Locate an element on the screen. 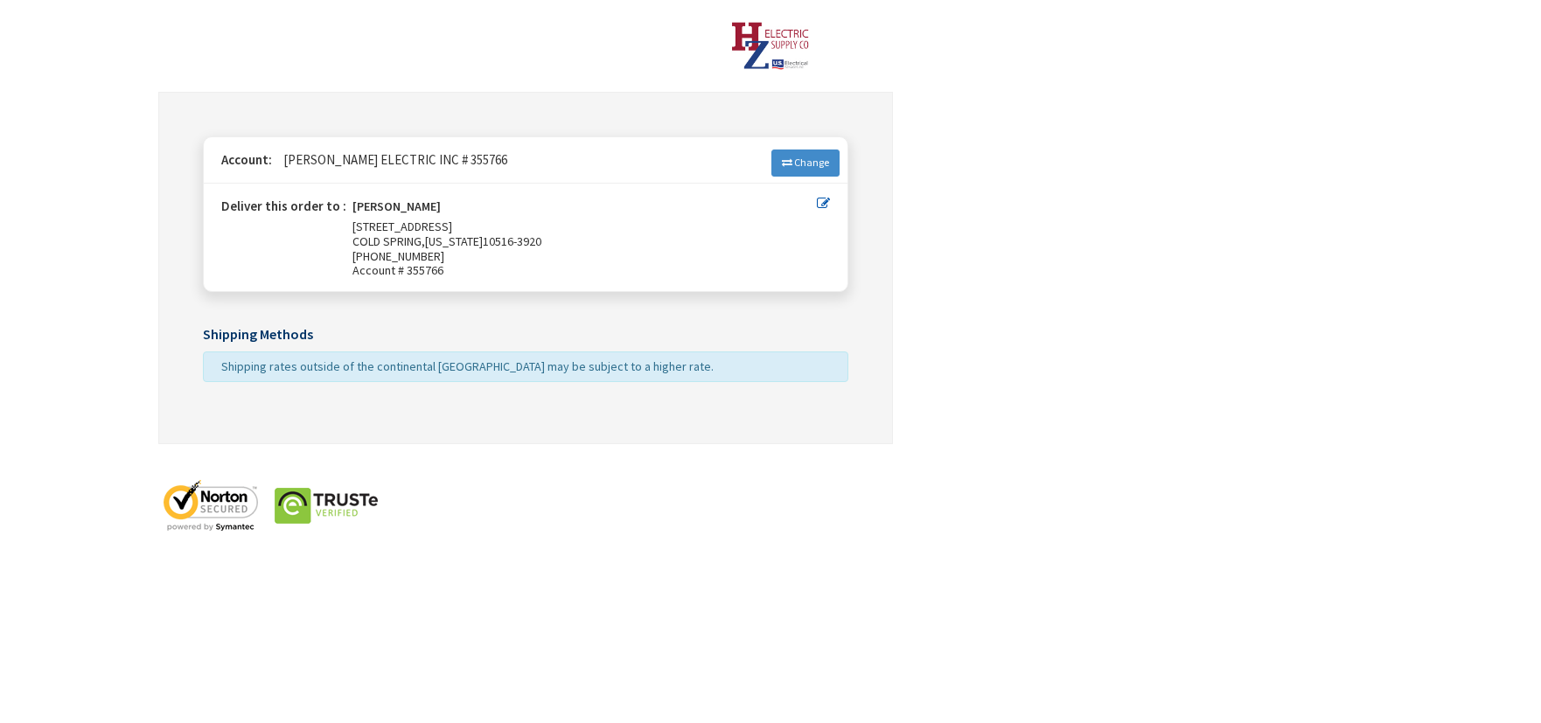 This screenshot has height=723, width=1541. a: HZ Electric Supply is located at coordinates (771, 45).